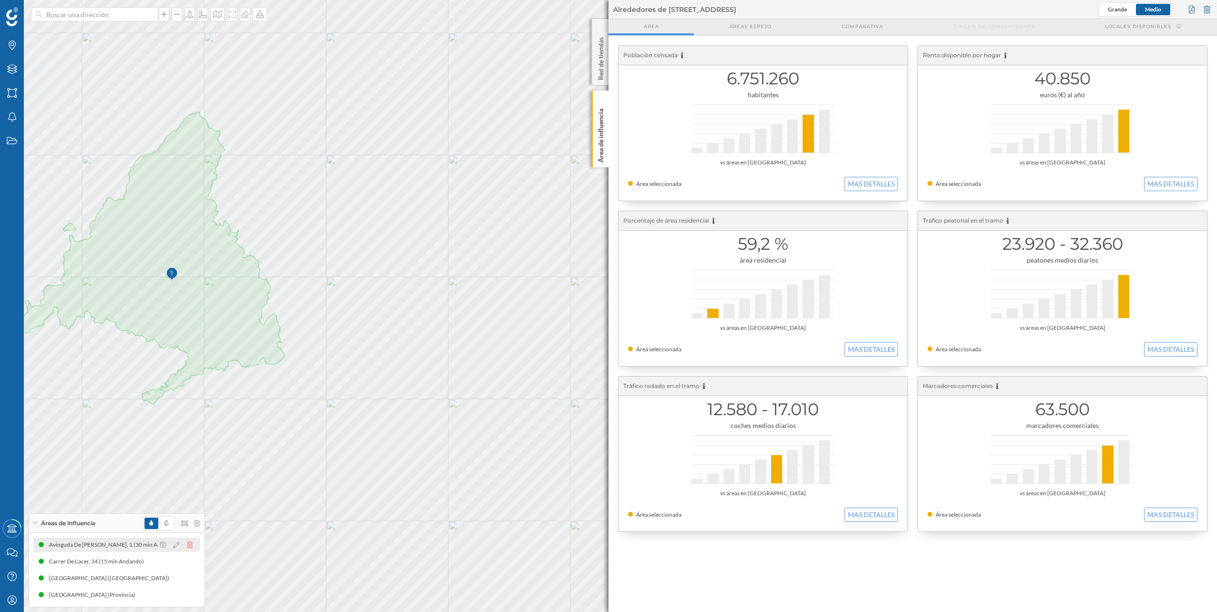  Describe the element at coordinates (763, 95) in the screenshot. I see `div: habitantes` at that location.